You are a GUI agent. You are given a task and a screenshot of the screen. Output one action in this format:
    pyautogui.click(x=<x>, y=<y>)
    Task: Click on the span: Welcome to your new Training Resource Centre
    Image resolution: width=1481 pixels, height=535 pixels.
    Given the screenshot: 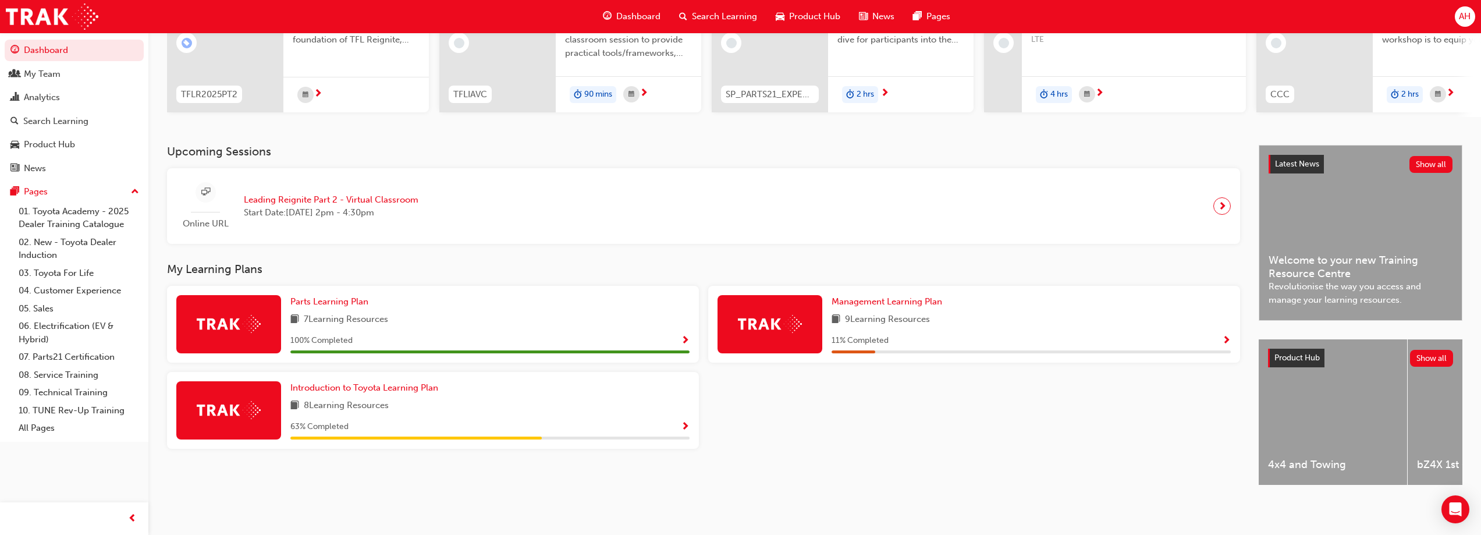 What is the action you would take?
    pyautogui.click(x=1360, y=266)
    